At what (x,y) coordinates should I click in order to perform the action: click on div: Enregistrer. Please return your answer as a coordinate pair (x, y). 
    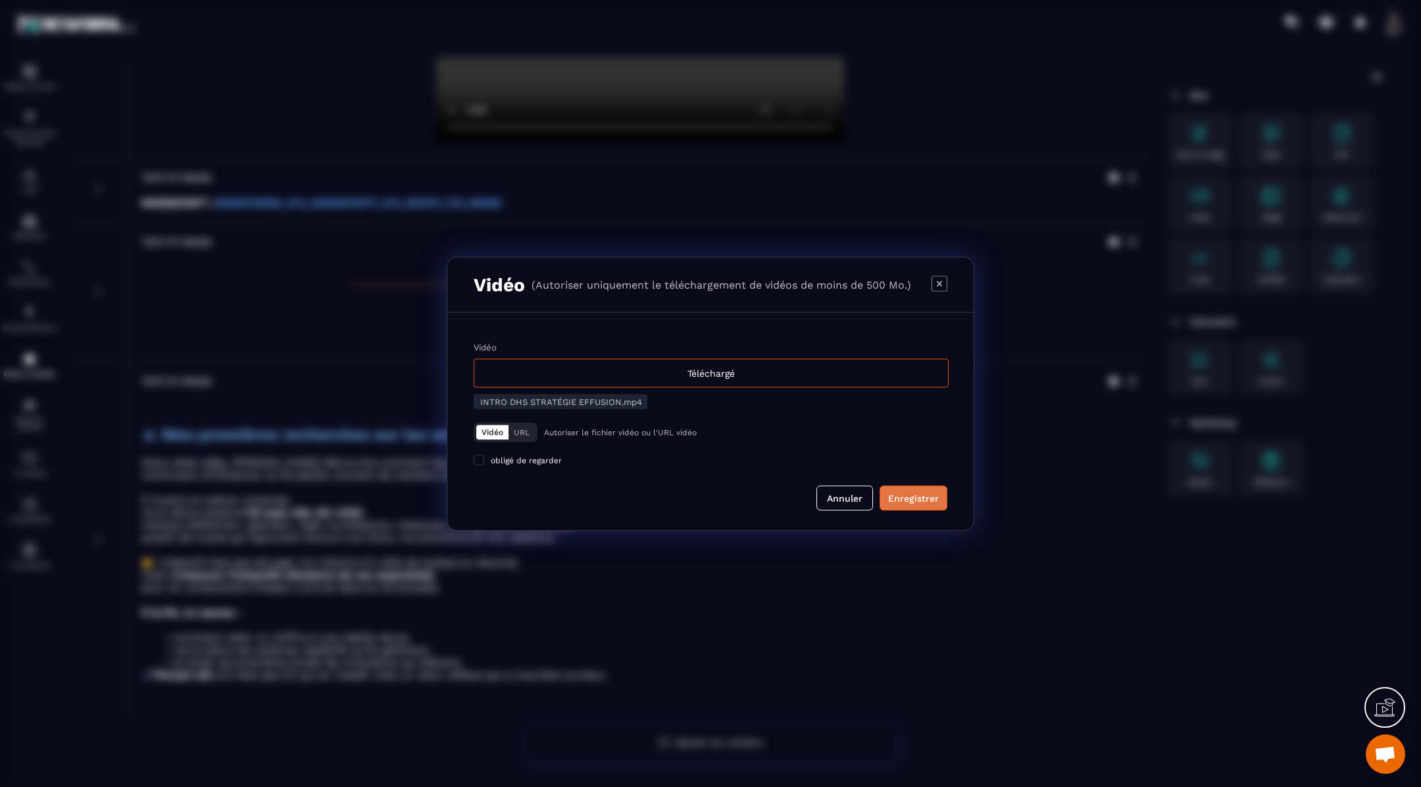
    Looking at the image, I should click on (913, 498).